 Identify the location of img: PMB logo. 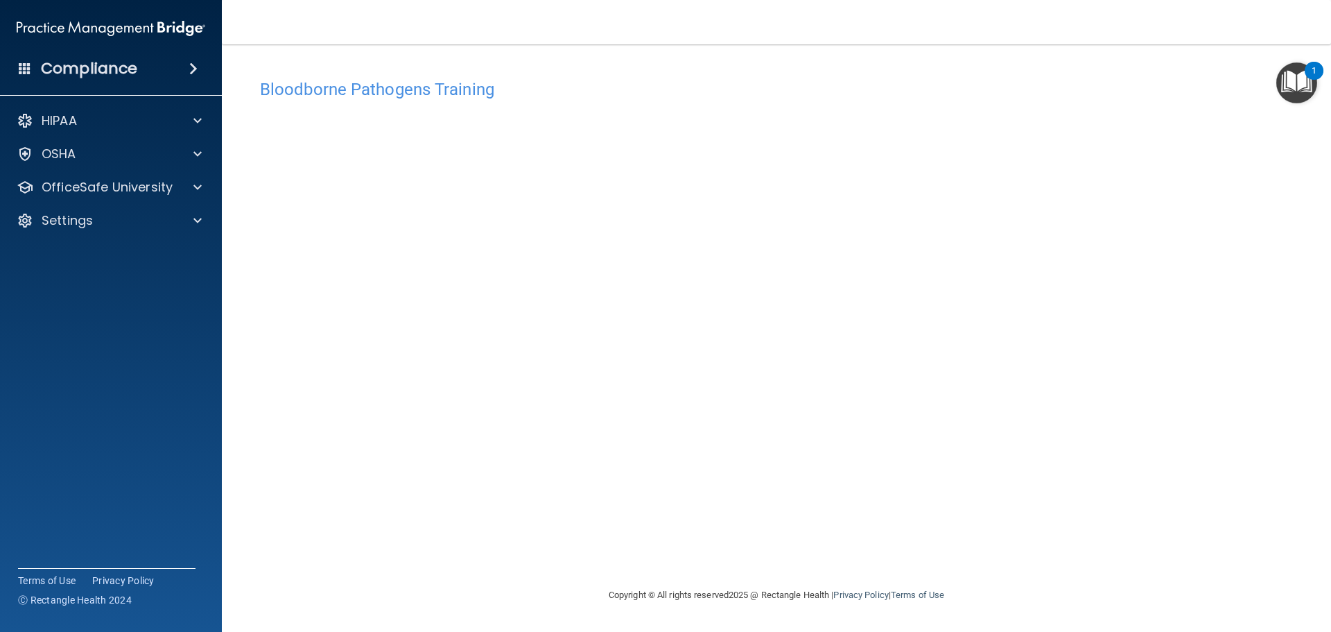
(111, 28).